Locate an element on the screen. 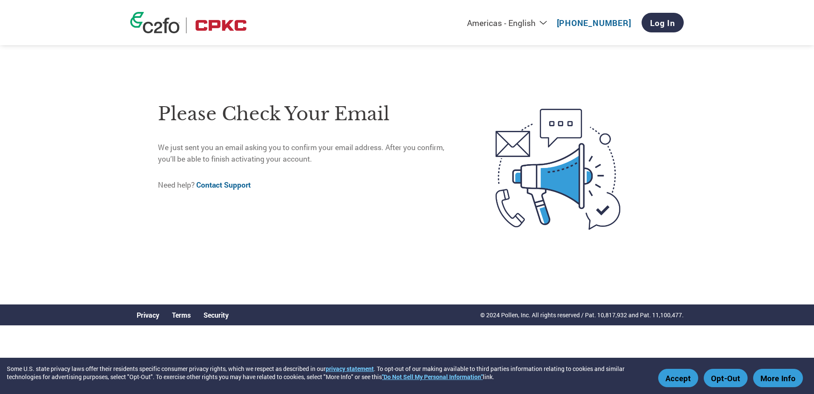  p: © 2024 Pollen, Inc. All rights reserved / Pat. 10,817,932 and Pat. 11,100,477. is located at coordinates (582, 314).